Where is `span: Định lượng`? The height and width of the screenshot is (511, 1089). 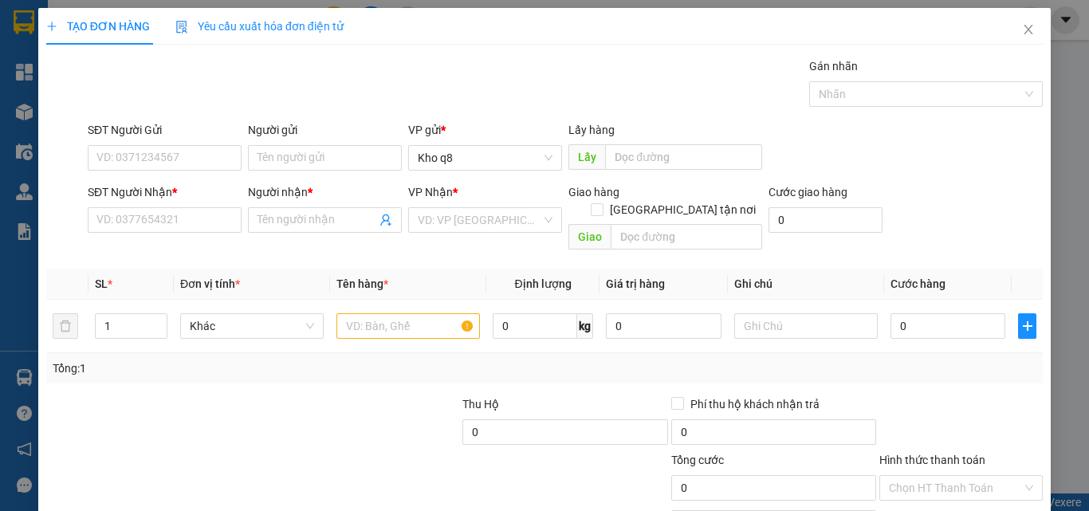 span: Định lượng is located at coordinates (542, 284).